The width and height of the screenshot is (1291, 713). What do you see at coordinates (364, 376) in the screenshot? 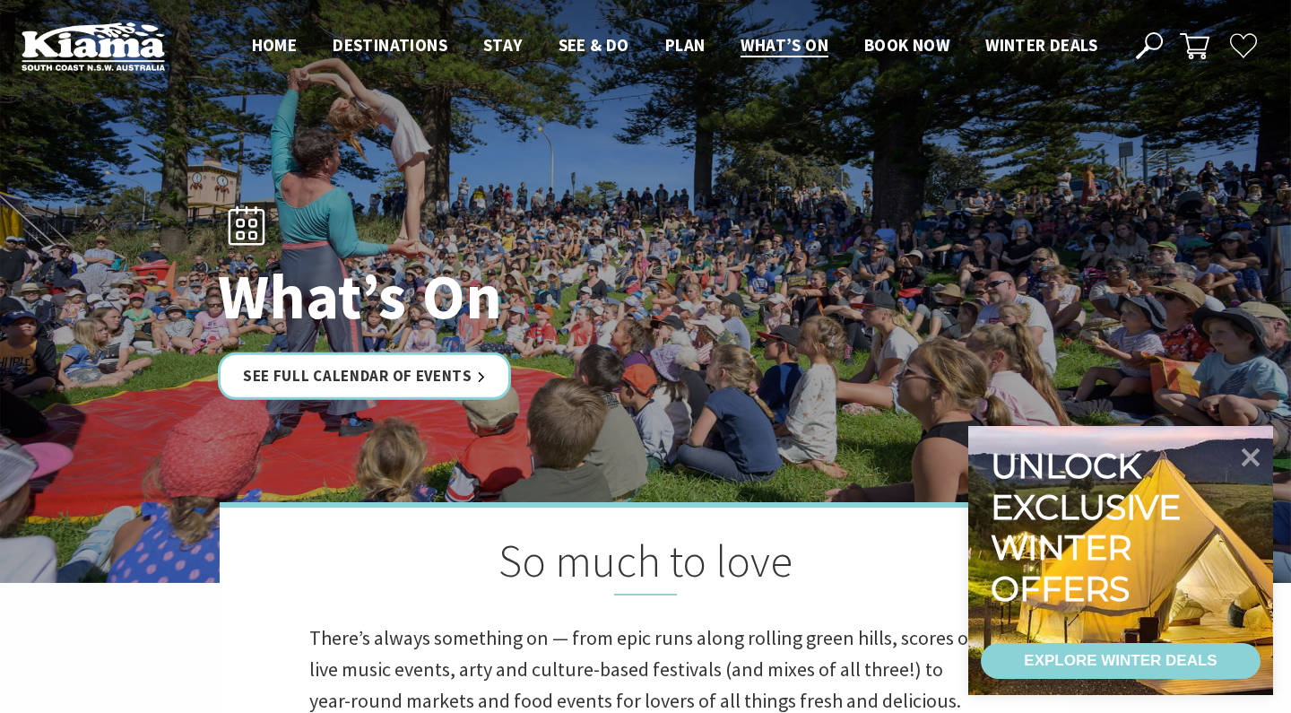
I see `a: See Full Calendar of Events` at bounding box center [364, 376].